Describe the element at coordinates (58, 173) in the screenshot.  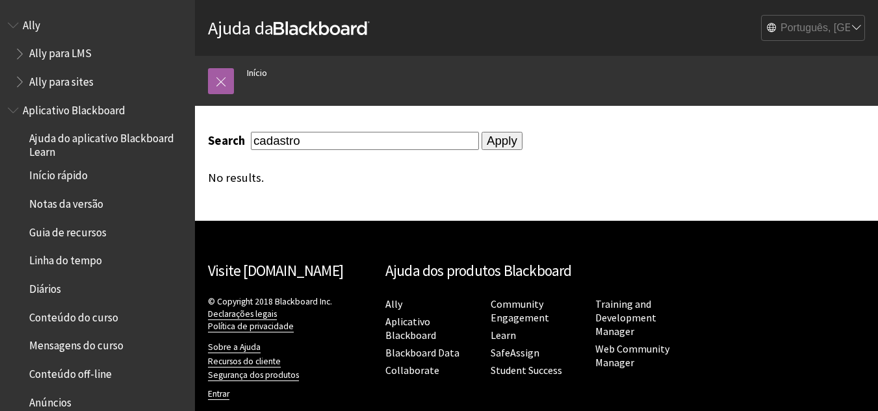
I see `span: Início rápido` at that location.